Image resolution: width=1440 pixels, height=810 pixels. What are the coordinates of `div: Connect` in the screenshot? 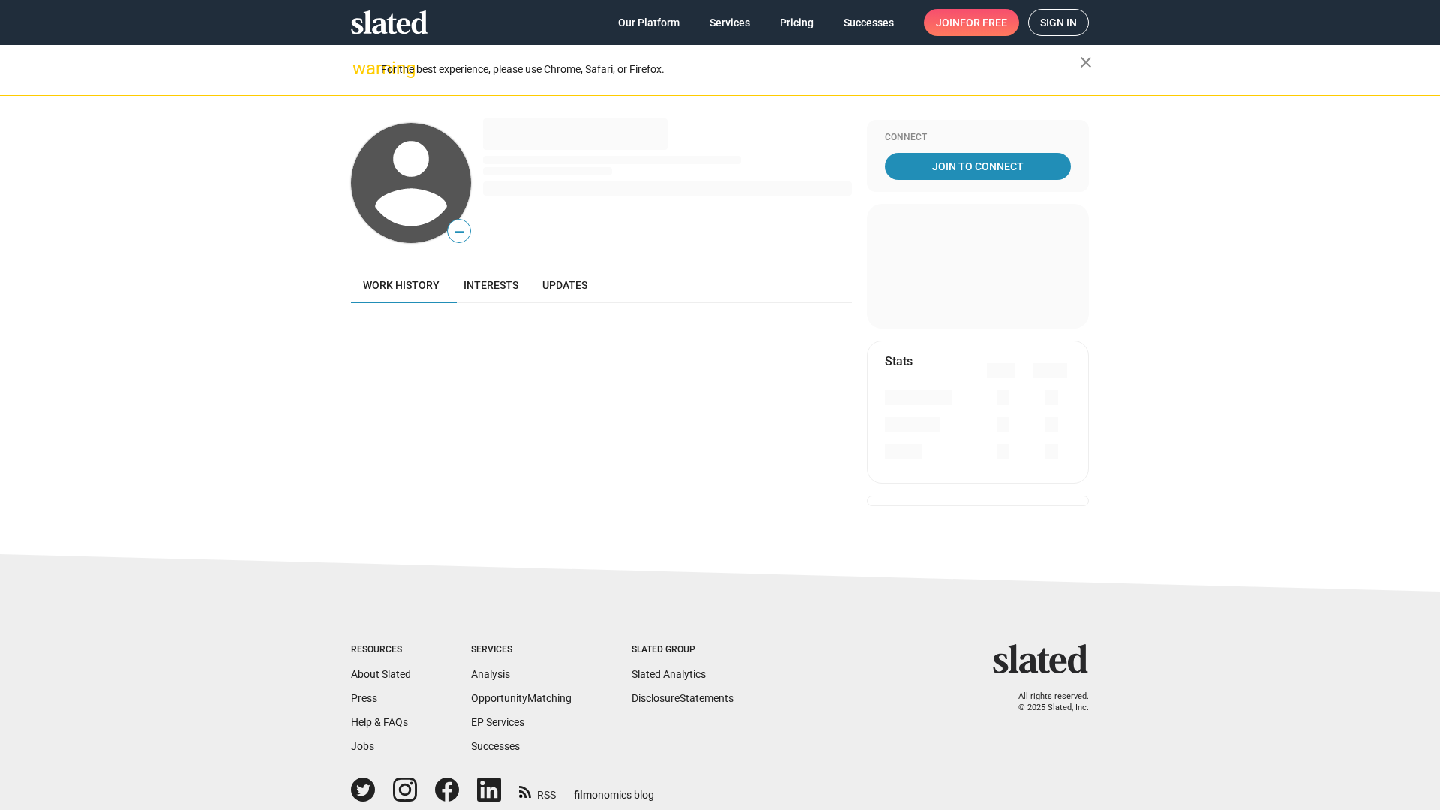 It's located at (978, 138).